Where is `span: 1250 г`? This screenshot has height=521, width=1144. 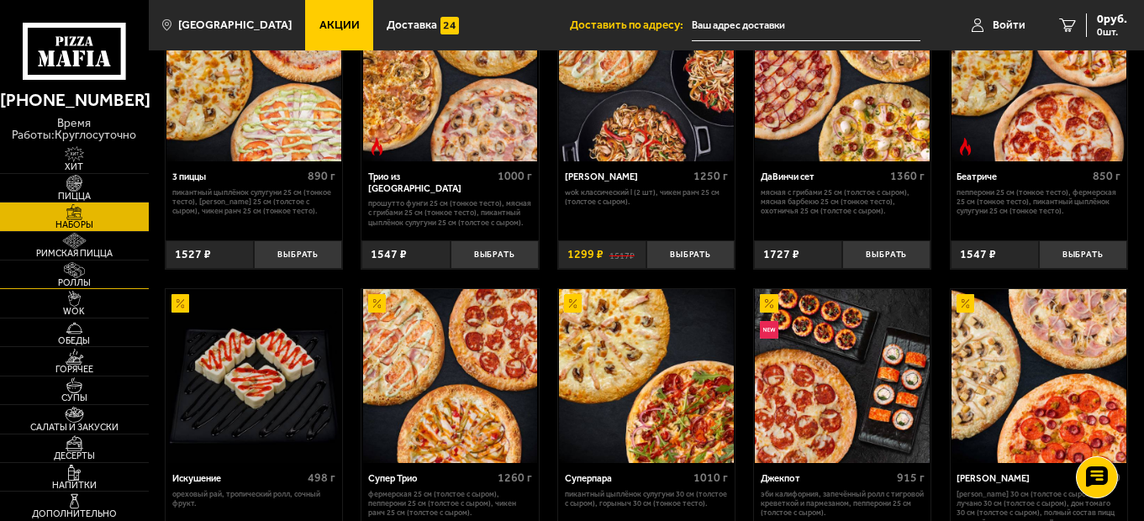 span: 1250 г is located at coordinates (710, 176).